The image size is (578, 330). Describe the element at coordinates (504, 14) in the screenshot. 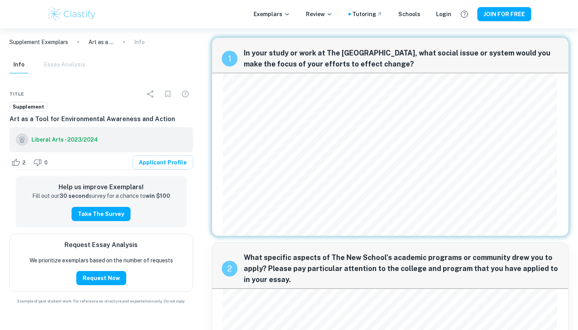

I see `a: JOIN FOR FREE` at that location.